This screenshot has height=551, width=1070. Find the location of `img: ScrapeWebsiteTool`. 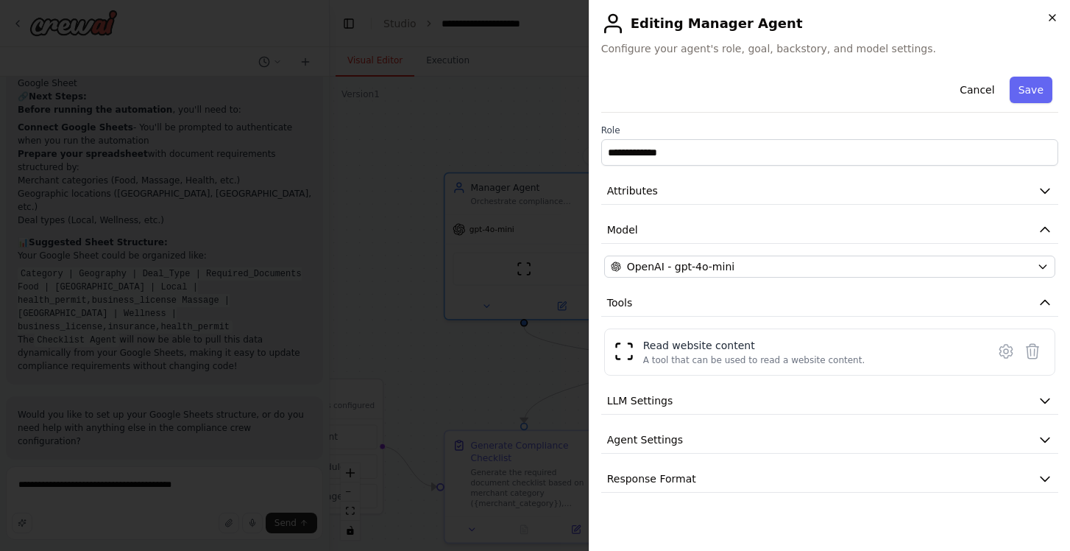

img: ScrapeWebsiteTool is located at coordinates (624, 351).